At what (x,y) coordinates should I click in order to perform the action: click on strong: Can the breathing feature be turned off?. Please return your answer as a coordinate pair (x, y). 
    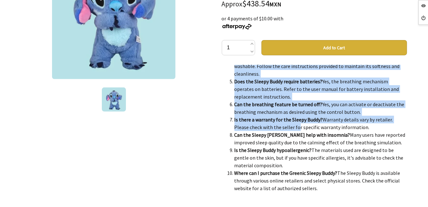
    Looking at the image, I should click on (279, 104).